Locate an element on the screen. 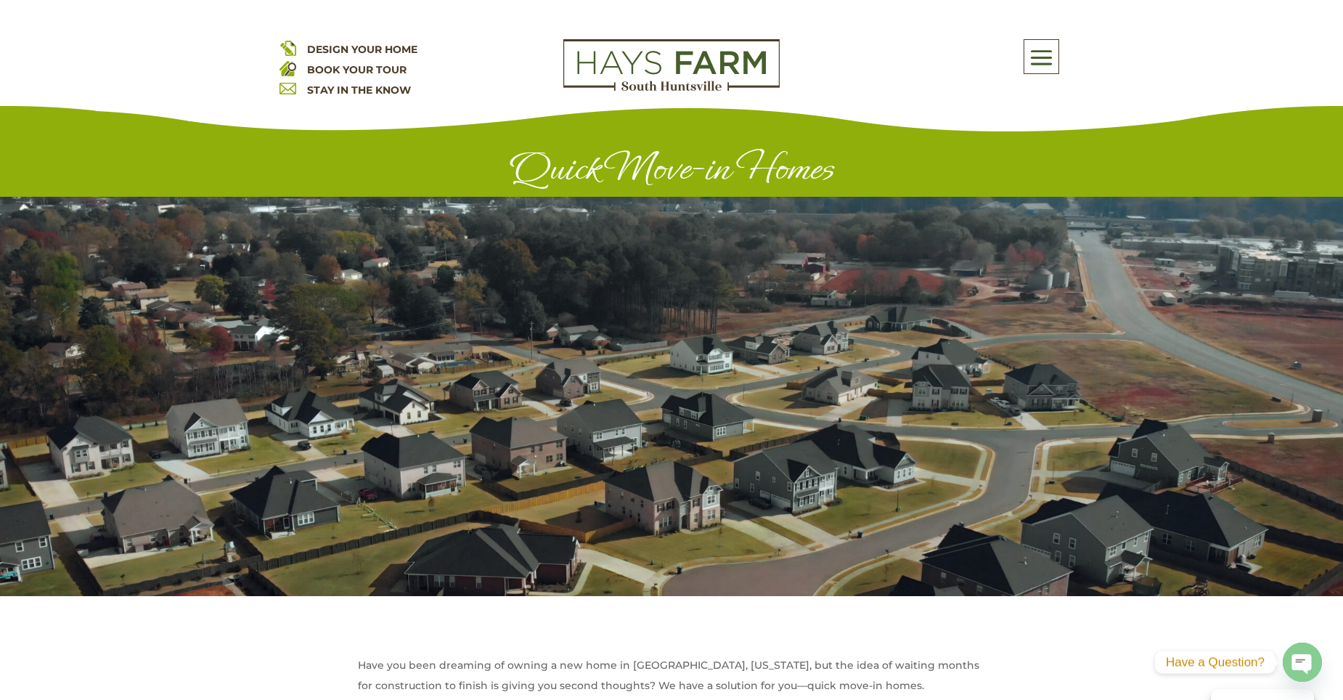  h1: Quick Move-in Homes is located at coordinates (672, 171).